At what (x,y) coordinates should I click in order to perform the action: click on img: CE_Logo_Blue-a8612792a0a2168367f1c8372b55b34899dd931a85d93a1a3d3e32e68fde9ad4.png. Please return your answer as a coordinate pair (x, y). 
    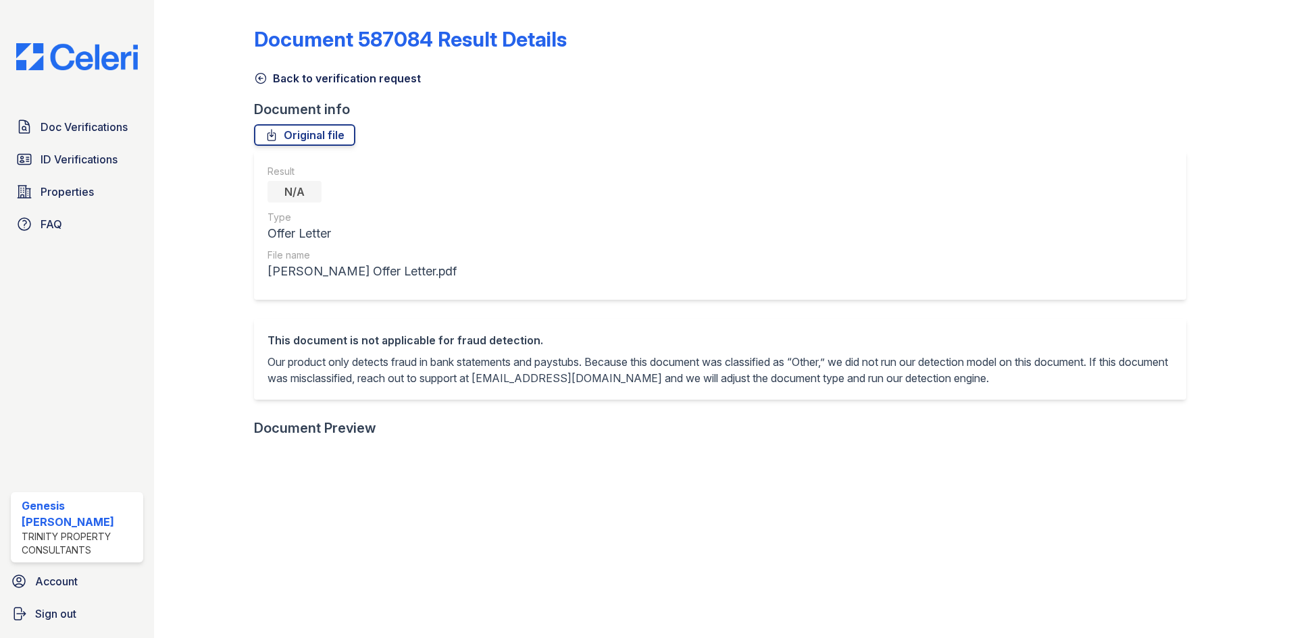
    Looking at the image, I should click on (77, 57).